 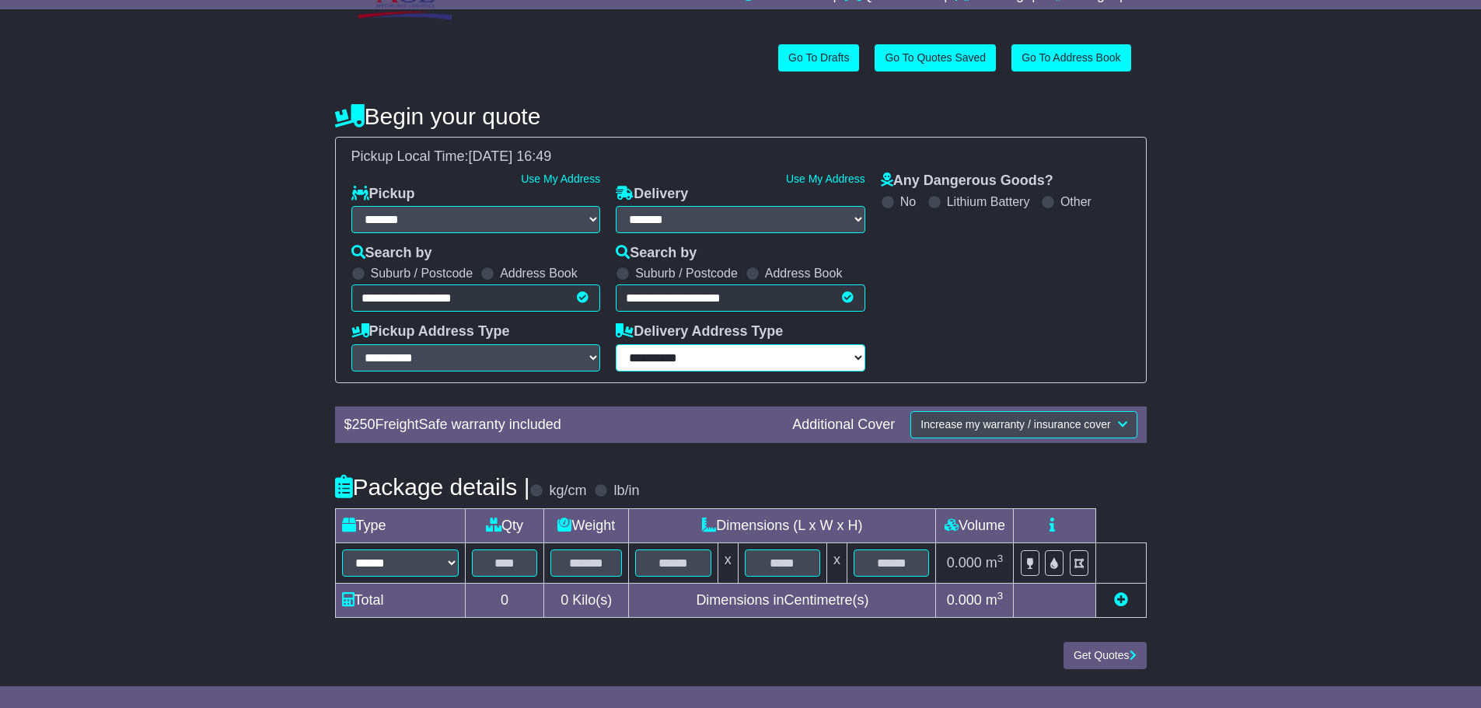 What do you see at coordinates (651, 194) in the screenshot?
I see `label: Delivery` at bounding box center [651, 194].